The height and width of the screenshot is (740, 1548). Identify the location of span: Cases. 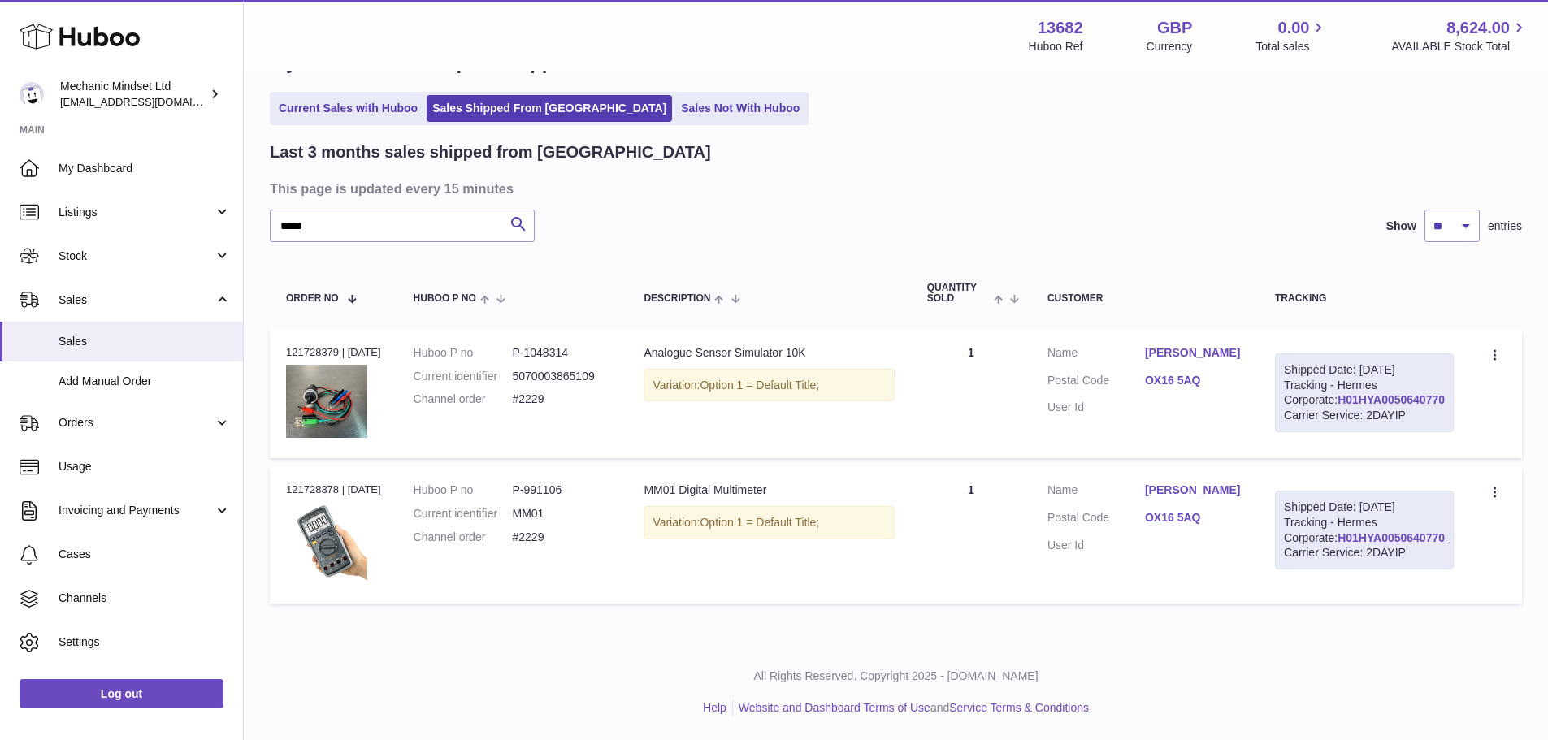
(145, 554).